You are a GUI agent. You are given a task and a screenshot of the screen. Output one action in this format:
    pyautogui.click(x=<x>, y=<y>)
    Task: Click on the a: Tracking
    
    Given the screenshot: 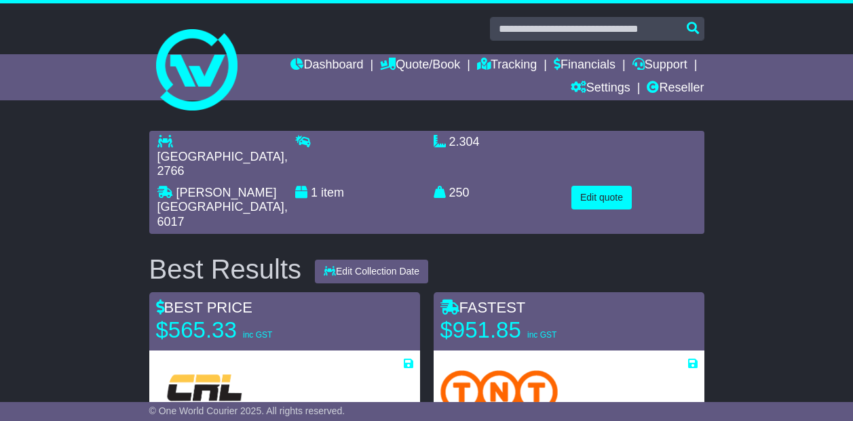 What is the action you would take?
    pyautogui.click(x=507, y=66)
    